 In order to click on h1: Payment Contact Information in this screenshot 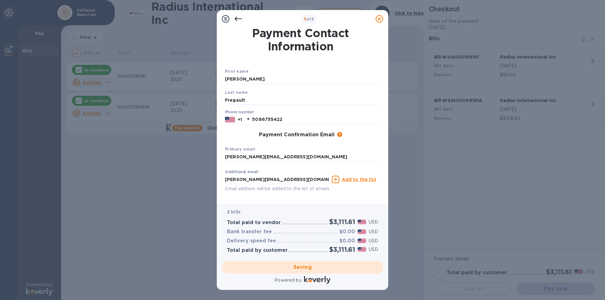, I will do `click(300, 40)`.